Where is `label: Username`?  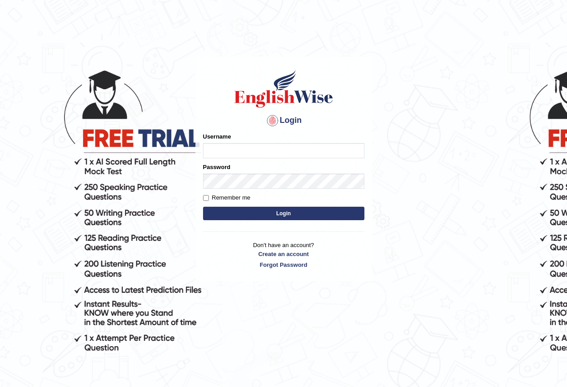
label: Username is located at coordinates (217, 136).